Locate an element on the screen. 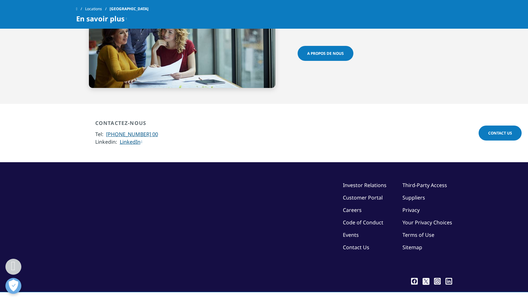 This screenshot has width=528, height=297. a: Customer Portal is located at coordinates (363, 198).